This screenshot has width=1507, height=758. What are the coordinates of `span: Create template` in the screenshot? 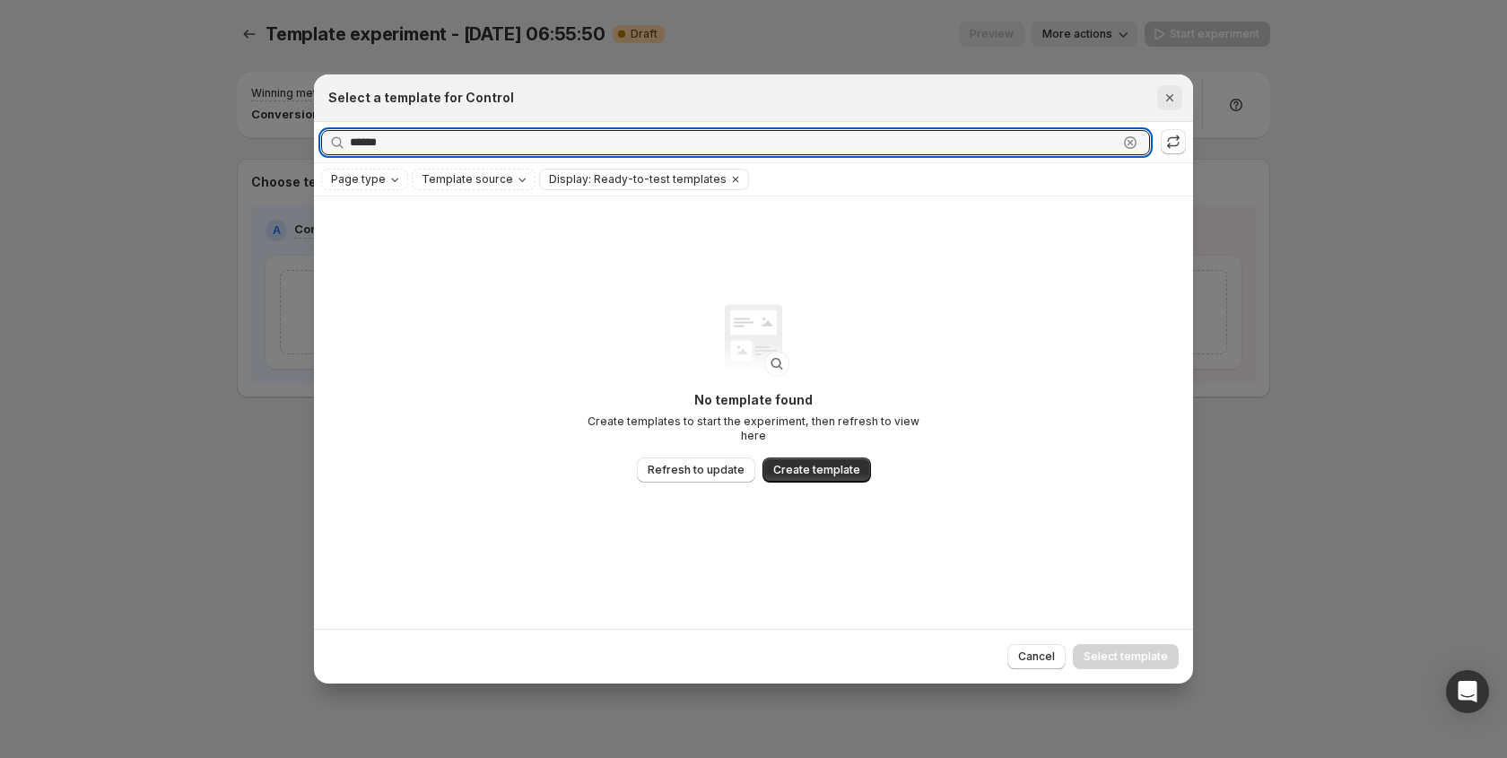 It's located at (816, 470).